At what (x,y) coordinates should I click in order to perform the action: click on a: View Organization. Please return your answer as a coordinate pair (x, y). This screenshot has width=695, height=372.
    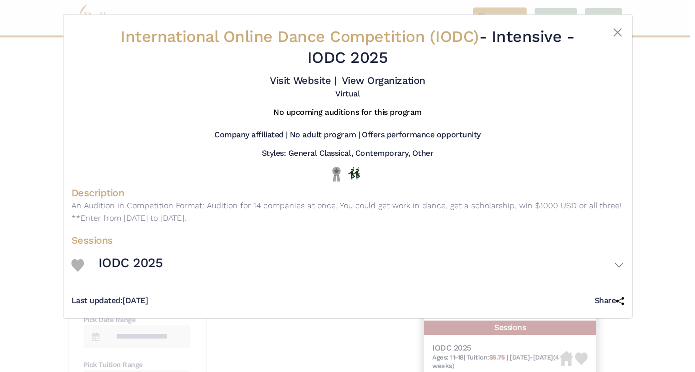
    Looking at the image, I should click on (383, 80).